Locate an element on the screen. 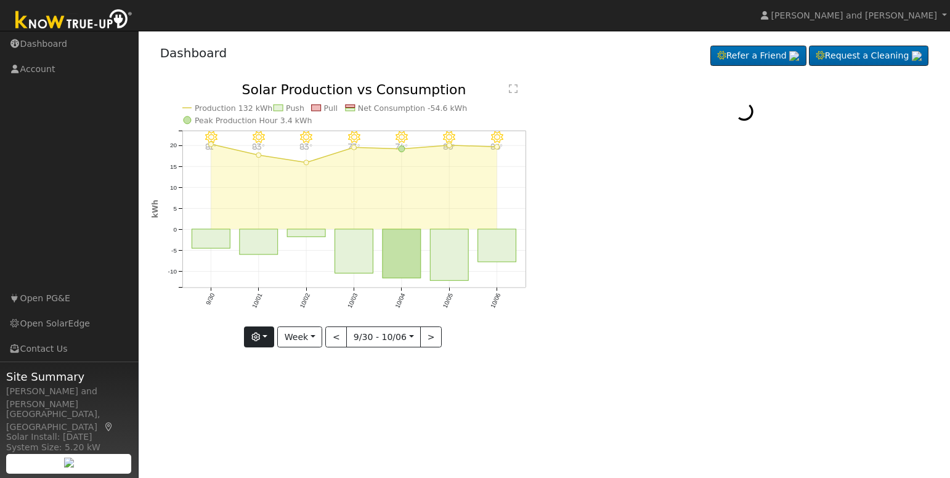  text: Push is located at coordinates (295, 108).